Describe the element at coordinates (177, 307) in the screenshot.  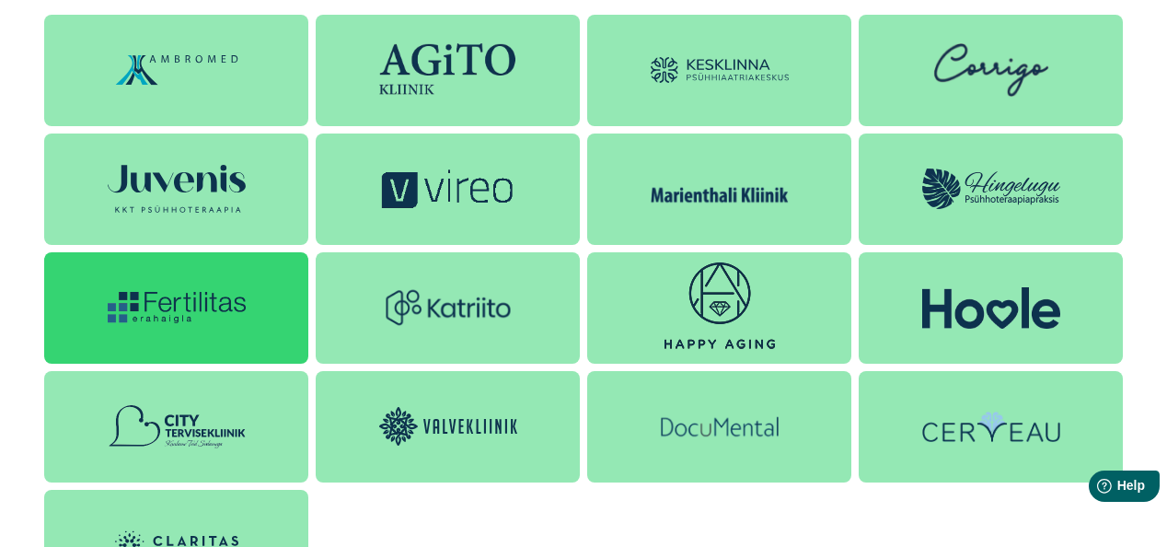
I see `img: Fertilitas logo` at that location.